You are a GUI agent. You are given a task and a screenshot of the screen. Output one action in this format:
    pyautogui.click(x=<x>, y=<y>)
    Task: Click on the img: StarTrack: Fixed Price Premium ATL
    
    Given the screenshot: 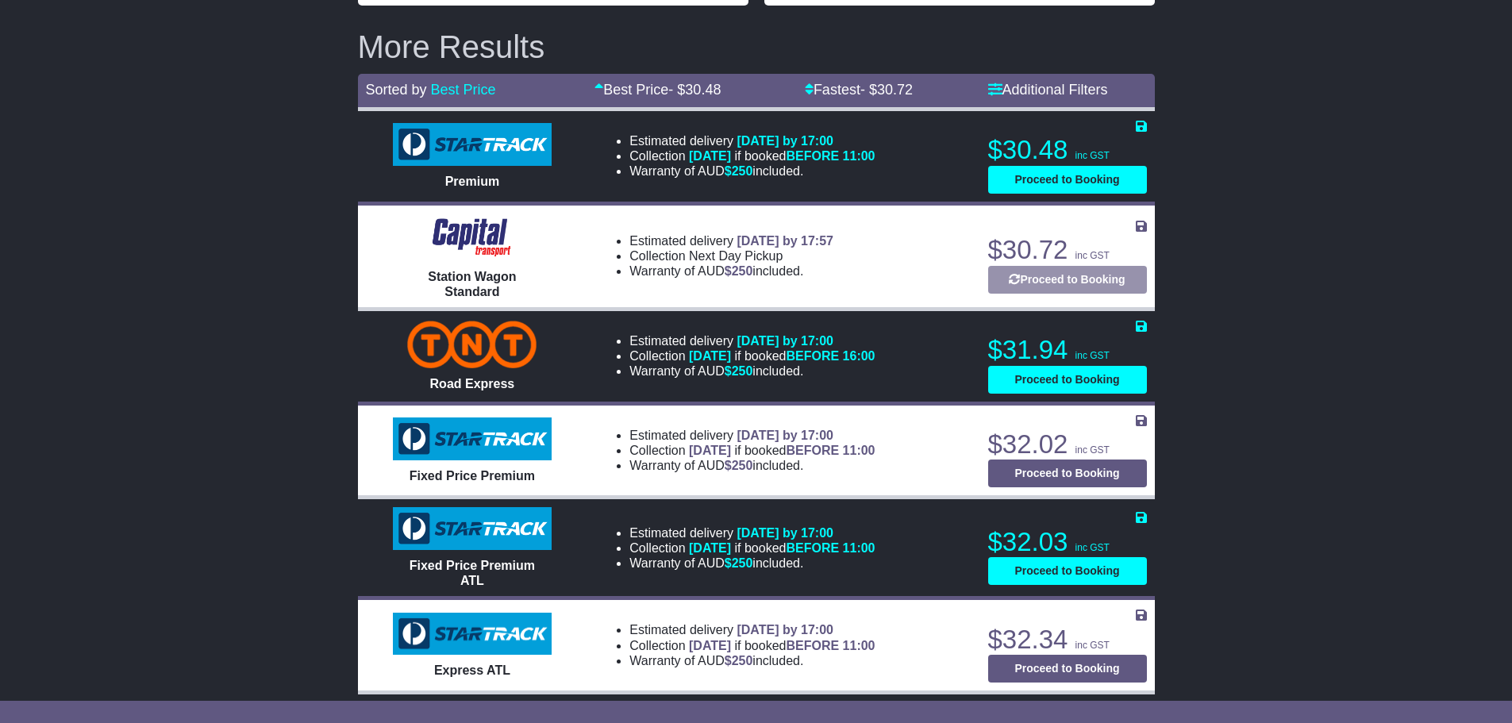 What is the action you would take?
    pyautogui.click(x=472, y=528)
    